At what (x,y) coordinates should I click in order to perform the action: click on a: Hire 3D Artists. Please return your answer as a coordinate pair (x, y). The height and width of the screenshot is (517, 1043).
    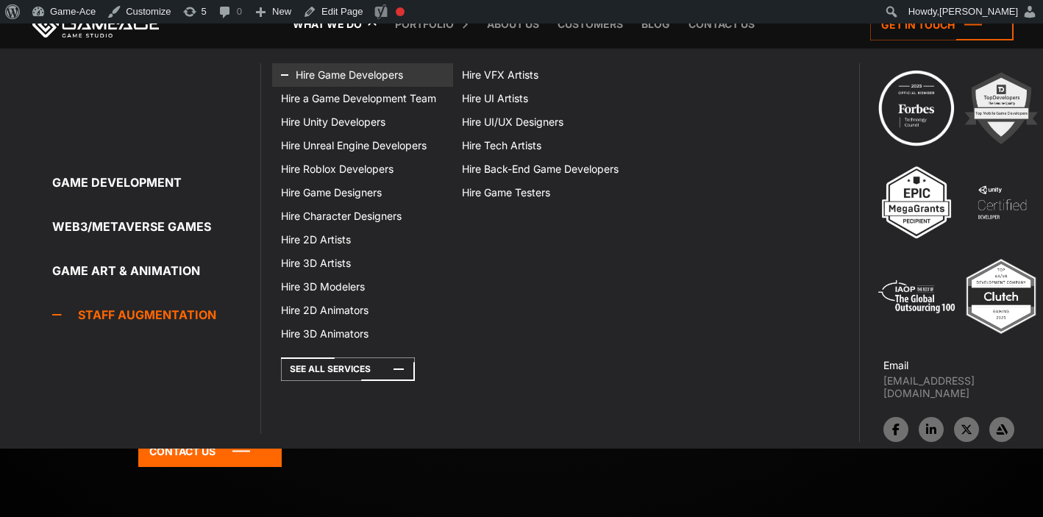
    Looking at the image, I should click on (363, 263).